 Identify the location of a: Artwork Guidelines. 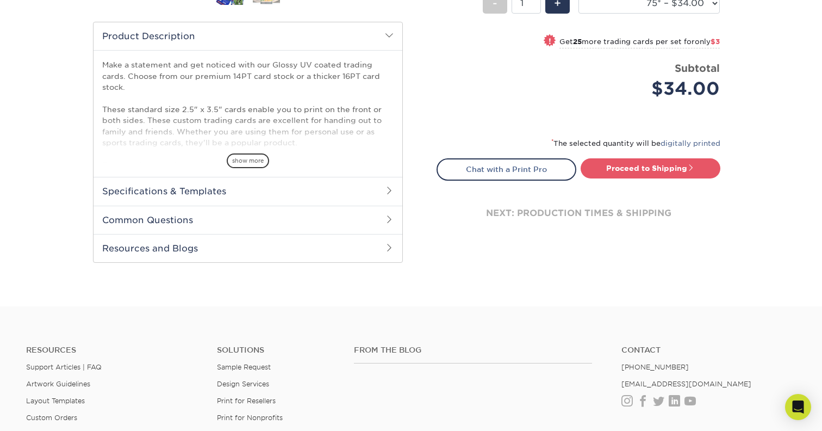
(58, 383).